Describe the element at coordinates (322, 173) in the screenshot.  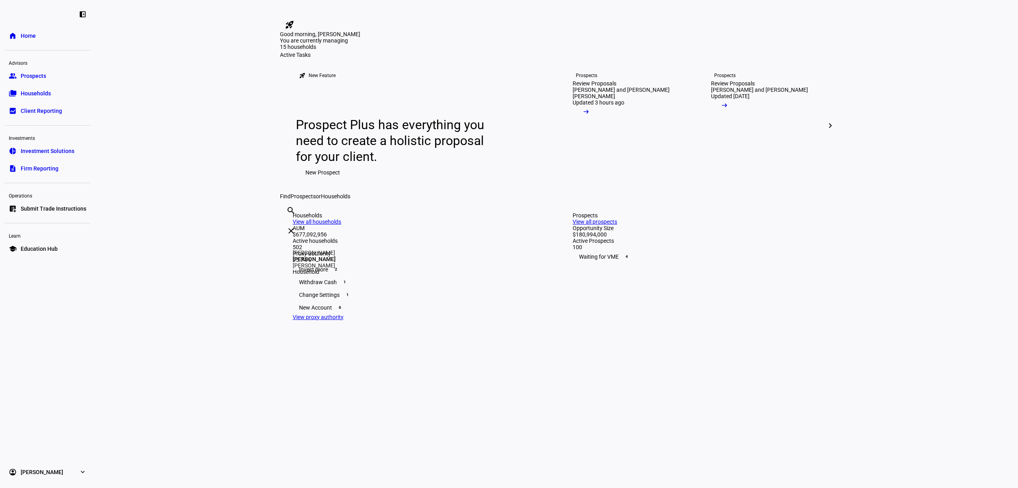
I see `span: New Prospect` at that location.